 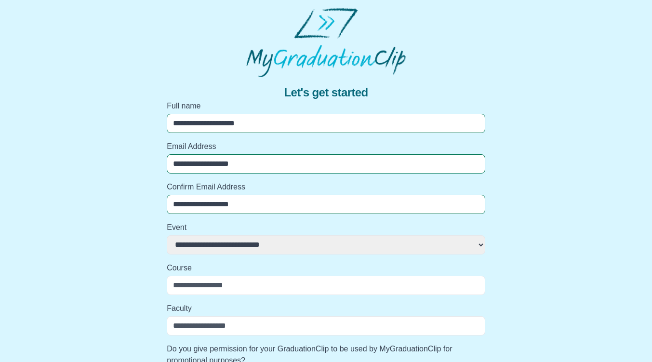 I want to click on label: Course, so click(x=326, y=268).